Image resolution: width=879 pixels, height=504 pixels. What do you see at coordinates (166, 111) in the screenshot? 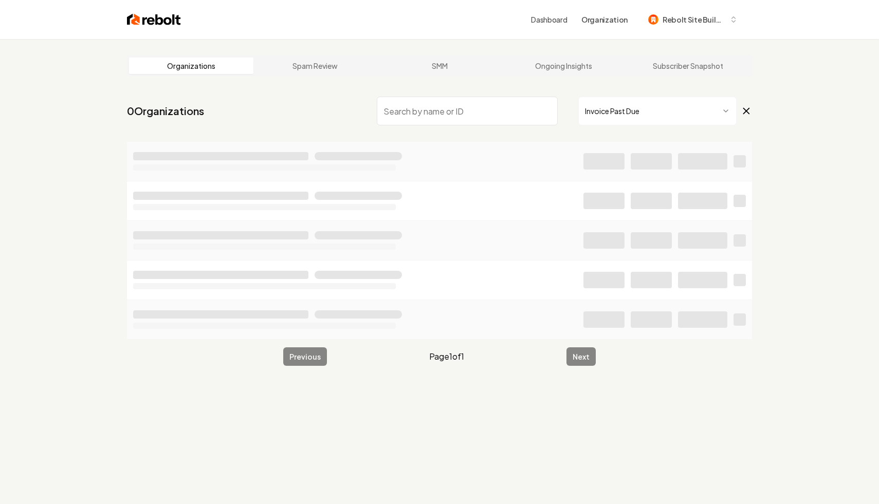
I see `a: 0Organizations` at bounding box center [166, 111].